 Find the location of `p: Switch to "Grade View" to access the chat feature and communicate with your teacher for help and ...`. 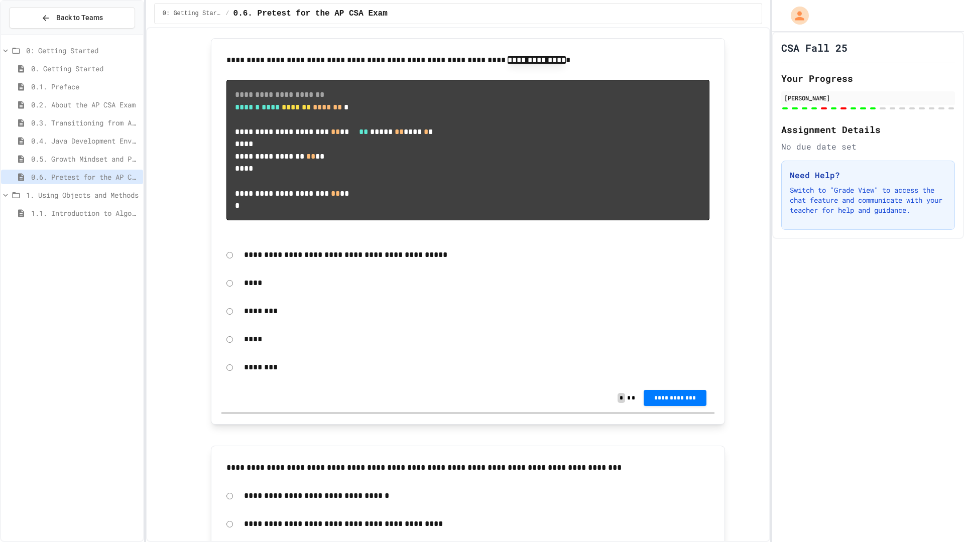

p: Switch to "Grade View" to access the chat feature and communicate with your teacher for help and ... is located at coordinates (868, 200).